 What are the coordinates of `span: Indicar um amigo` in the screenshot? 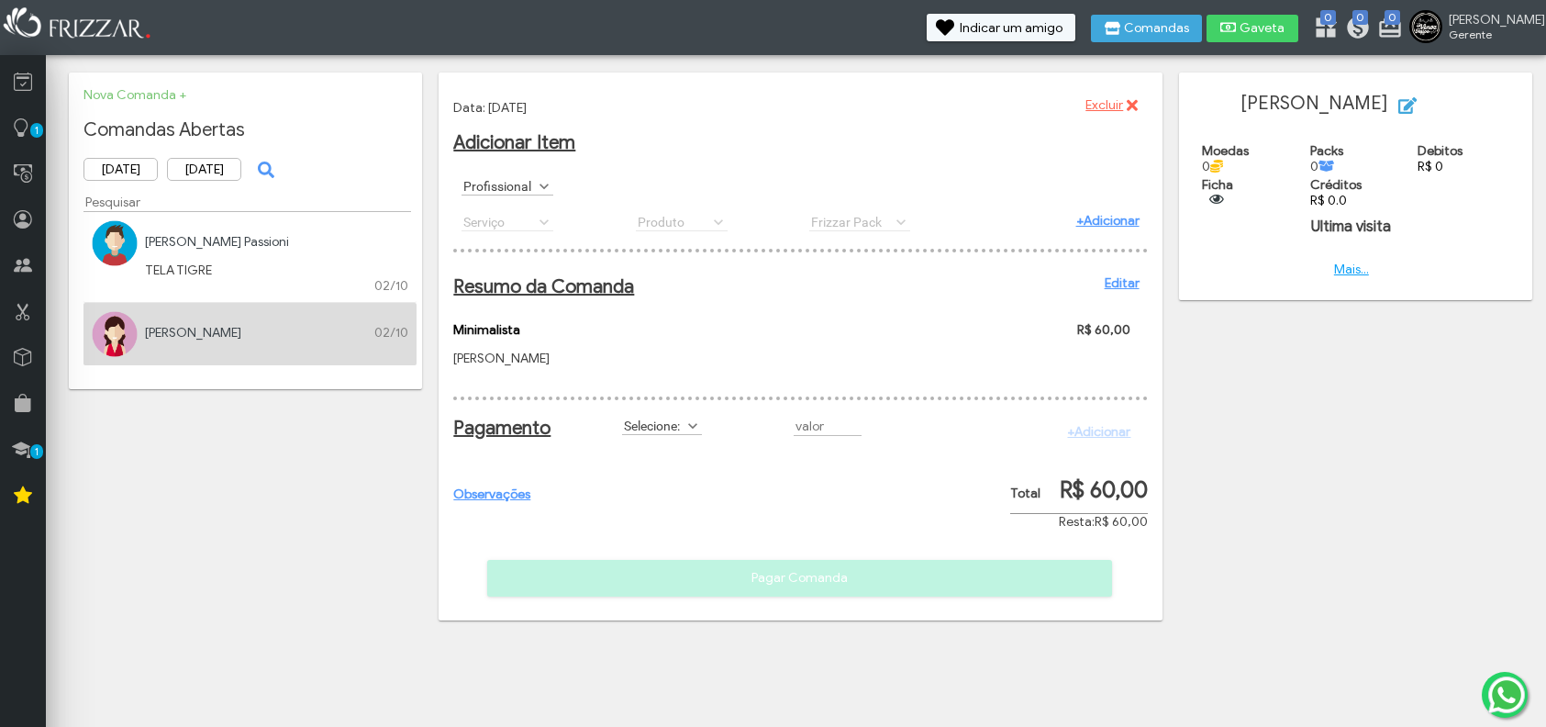 It's located at (1011, 28).